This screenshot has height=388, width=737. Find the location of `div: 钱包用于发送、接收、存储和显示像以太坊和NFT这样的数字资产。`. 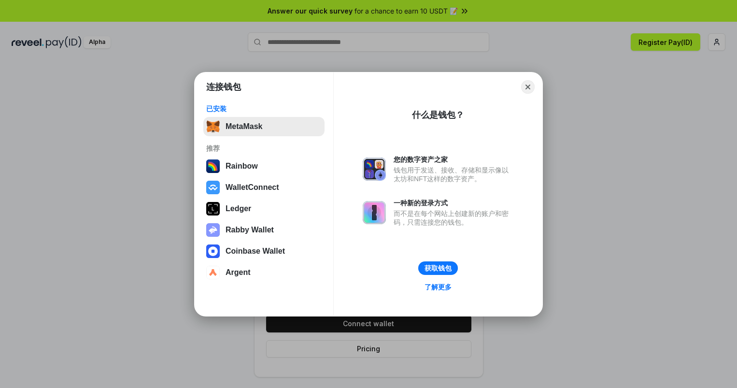

div: 钱包用于发送、接收、存储和显示像以太坊和NFT这样的数字资产。 is located at coordinates (453, 174).